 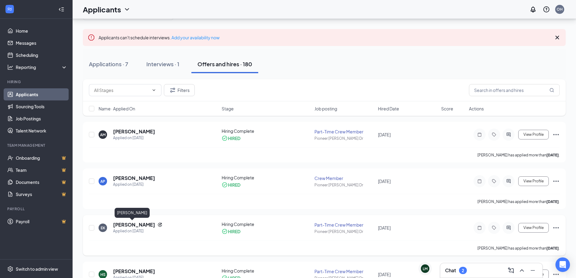 I want to click on svg: Collapse, so click(x=61, y=9).